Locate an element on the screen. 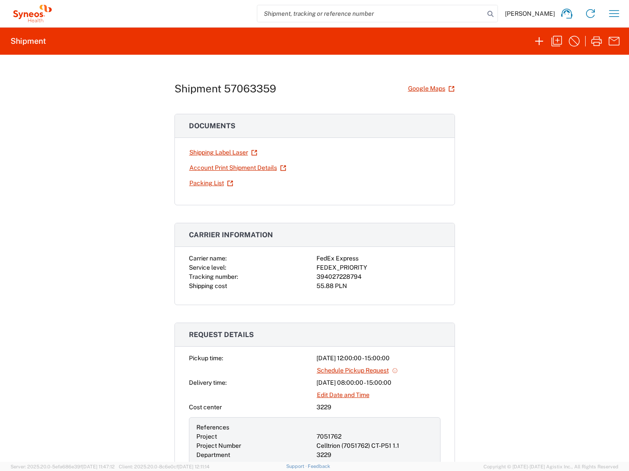  a: Packing List is located at coordinates (211, 183).